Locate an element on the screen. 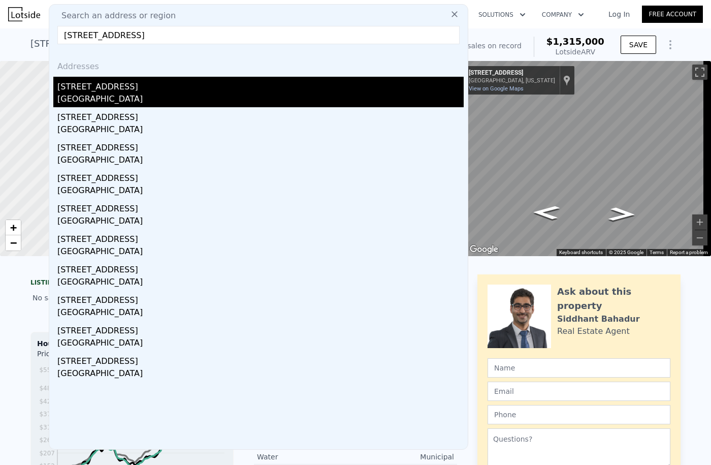 The width and height of the screenshot is (711, 465). button: Company is located at coordinates (563, 15).